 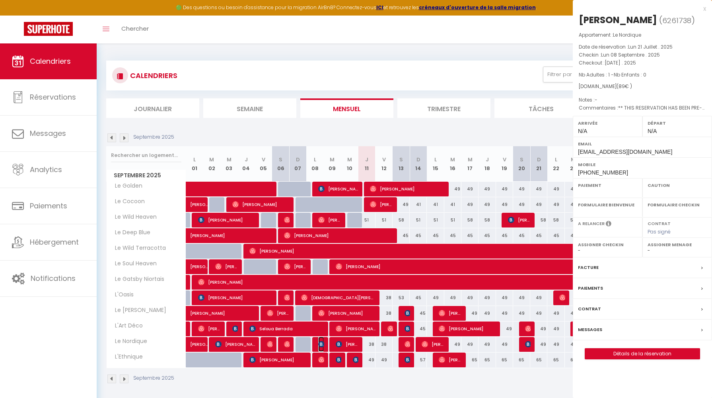 What do you see at coordinates (677, 244) in the screenshot?
I see `label: Assigner Menage` at bounding box center [677, 244].